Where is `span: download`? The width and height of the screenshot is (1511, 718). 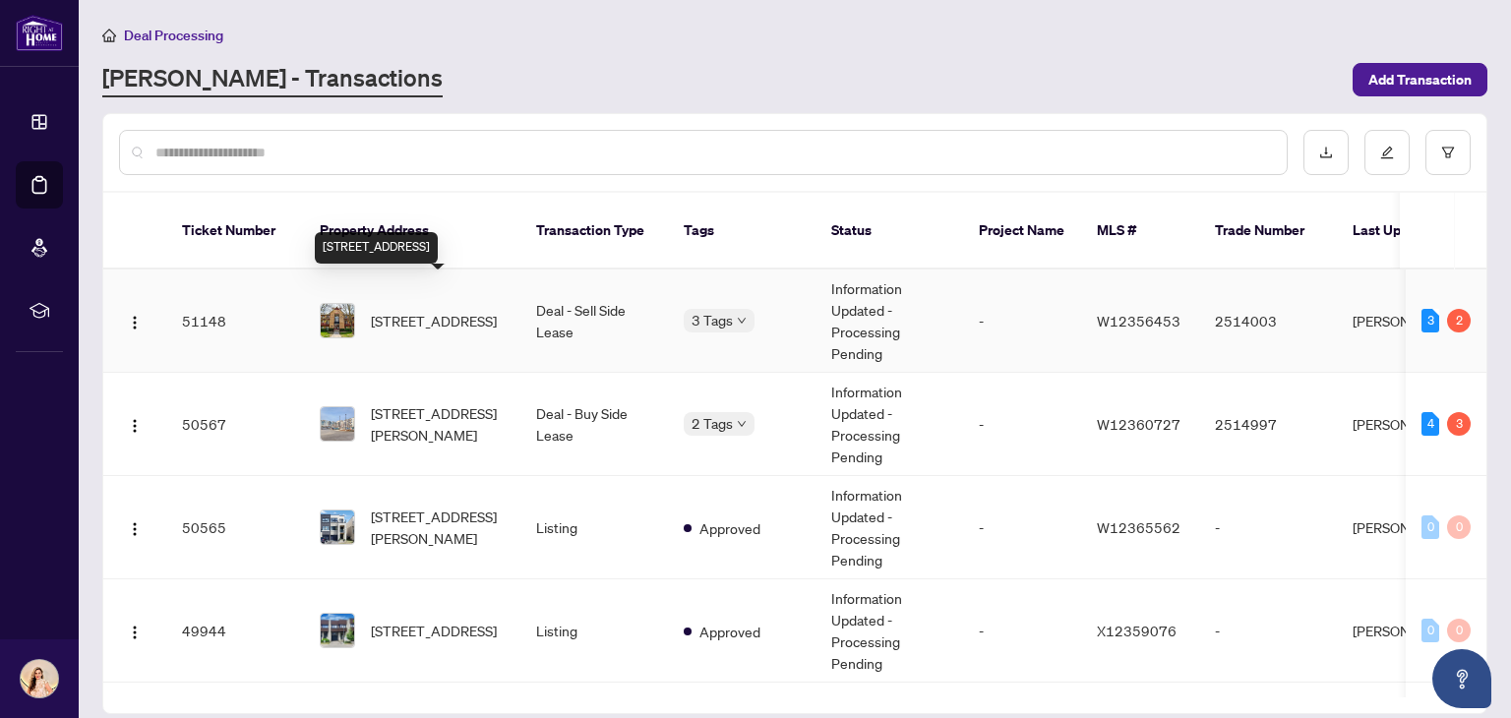
span: download is located at coordinates (1326, 152).